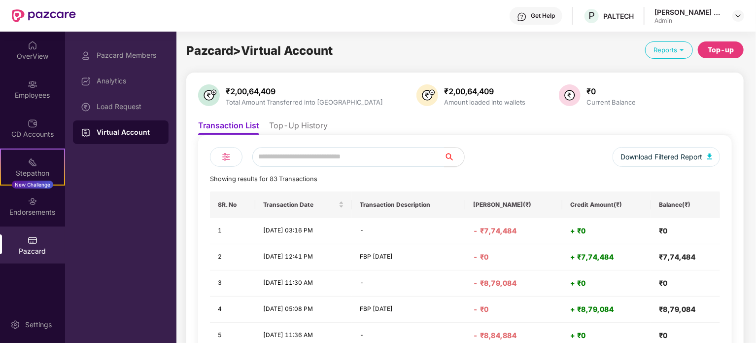  Describe the element at coordinates (611, 91) in the screenshot. I see `div: ₹0` at that location.